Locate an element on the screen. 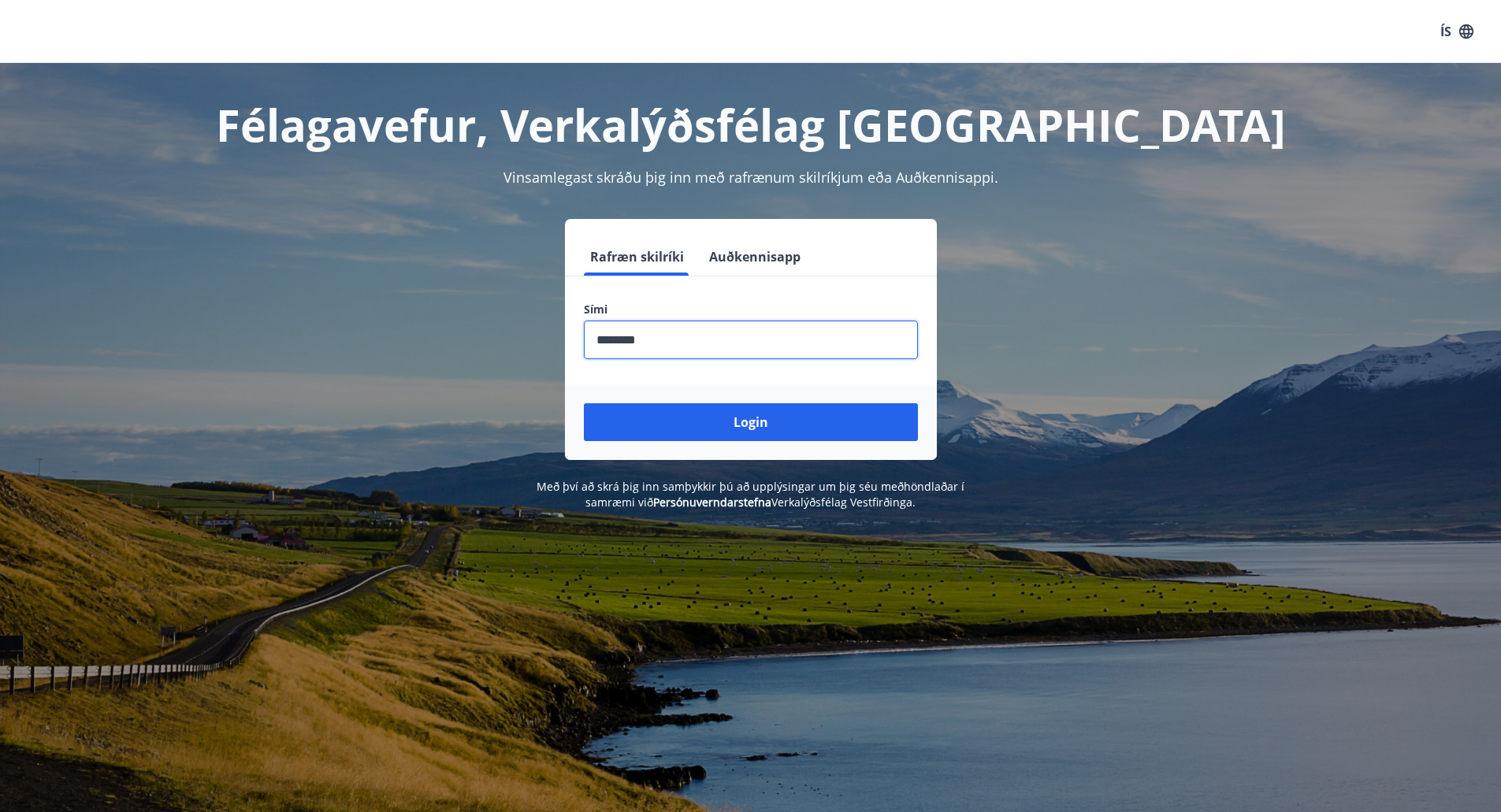 The height and width of the screenshot is (812, 1501). a: Persónuverndarstefna is located at coordinates (712, 501).